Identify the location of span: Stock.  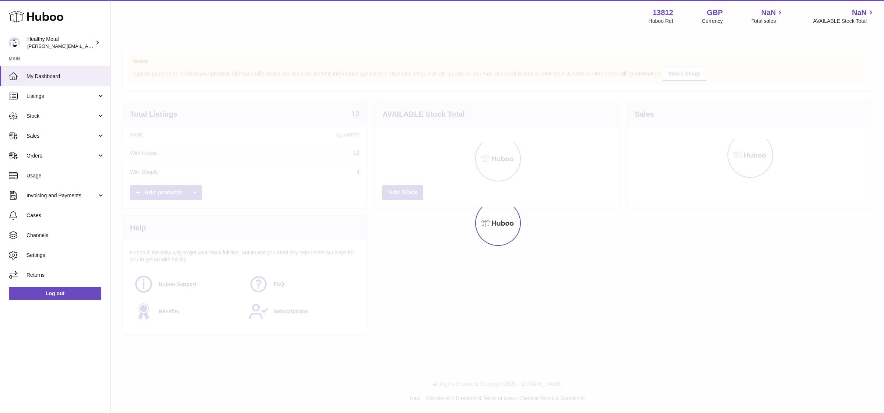
(61, 116).